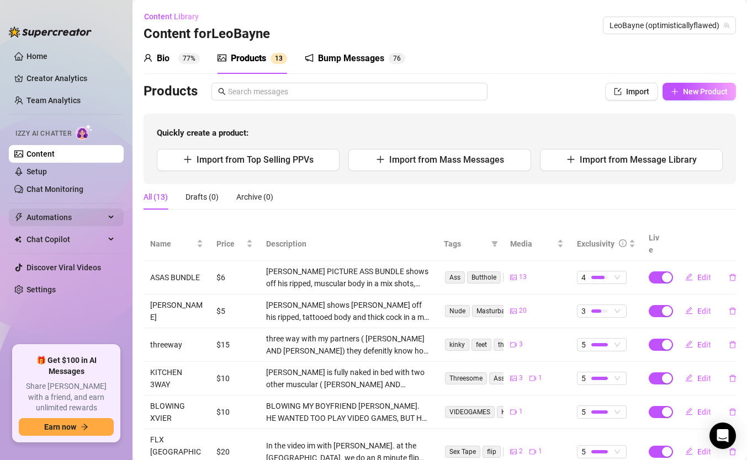  Describe the element at coordinates (511, 412) in the screenshot. I see `span: KINKY` at that location.